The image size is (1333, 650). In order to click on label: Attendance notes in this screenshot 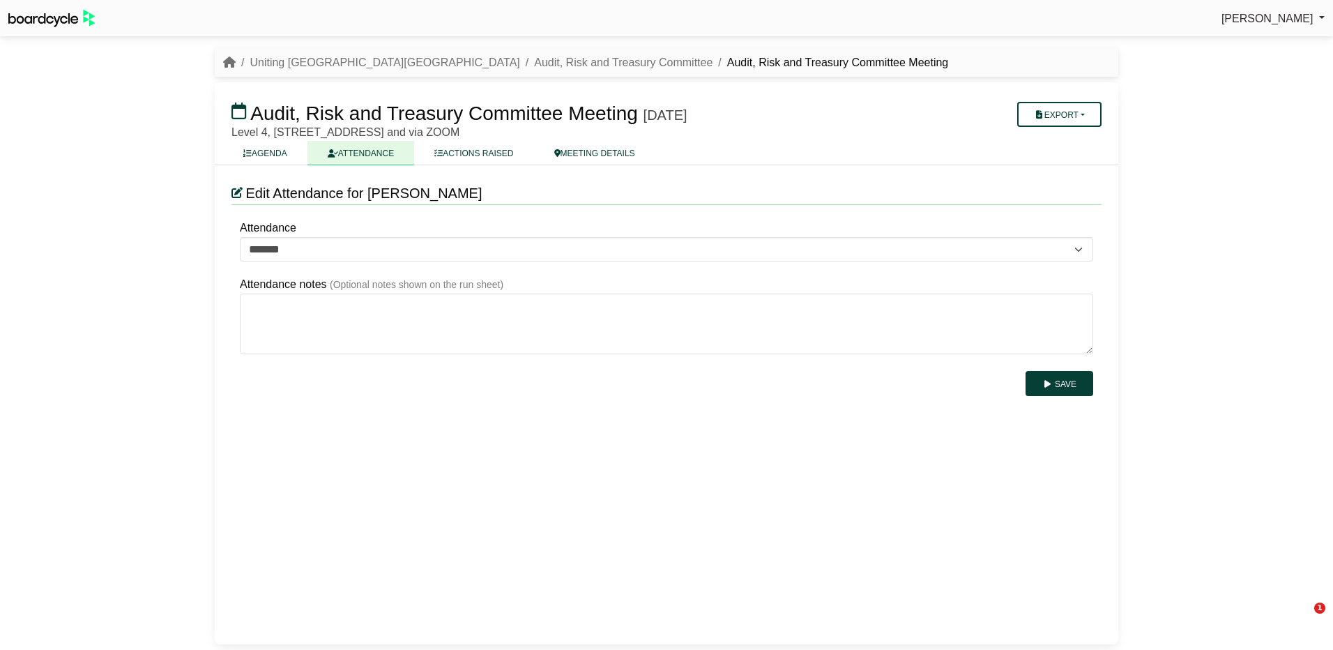, I will do `click(283, 284)`.